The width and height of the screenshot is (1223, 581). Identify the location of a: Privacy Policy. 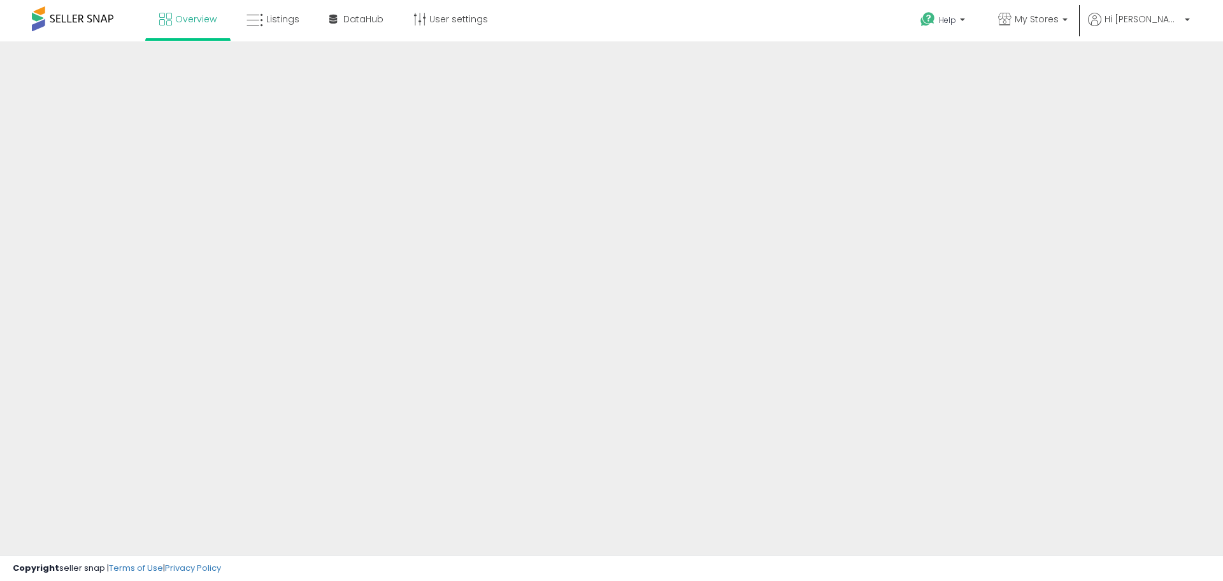
(193, 567).